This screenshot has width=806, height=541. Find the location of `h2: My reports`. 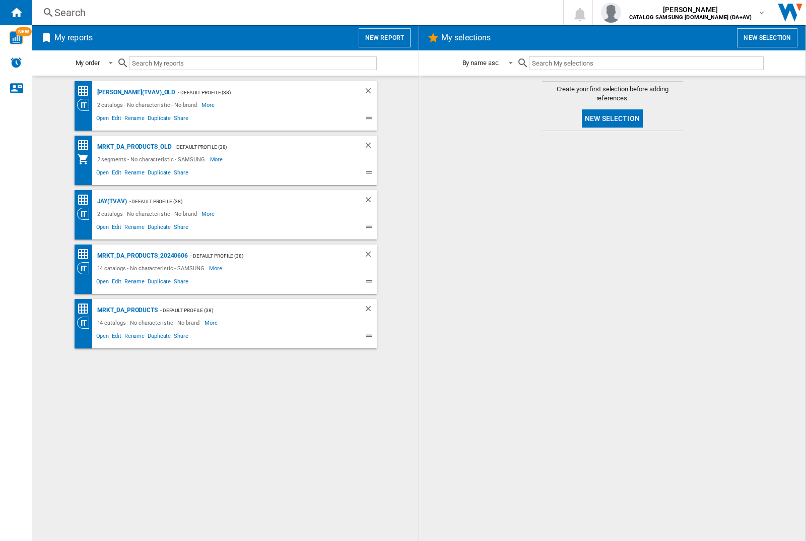

h2: My reports is located at coordinates (74, 38).